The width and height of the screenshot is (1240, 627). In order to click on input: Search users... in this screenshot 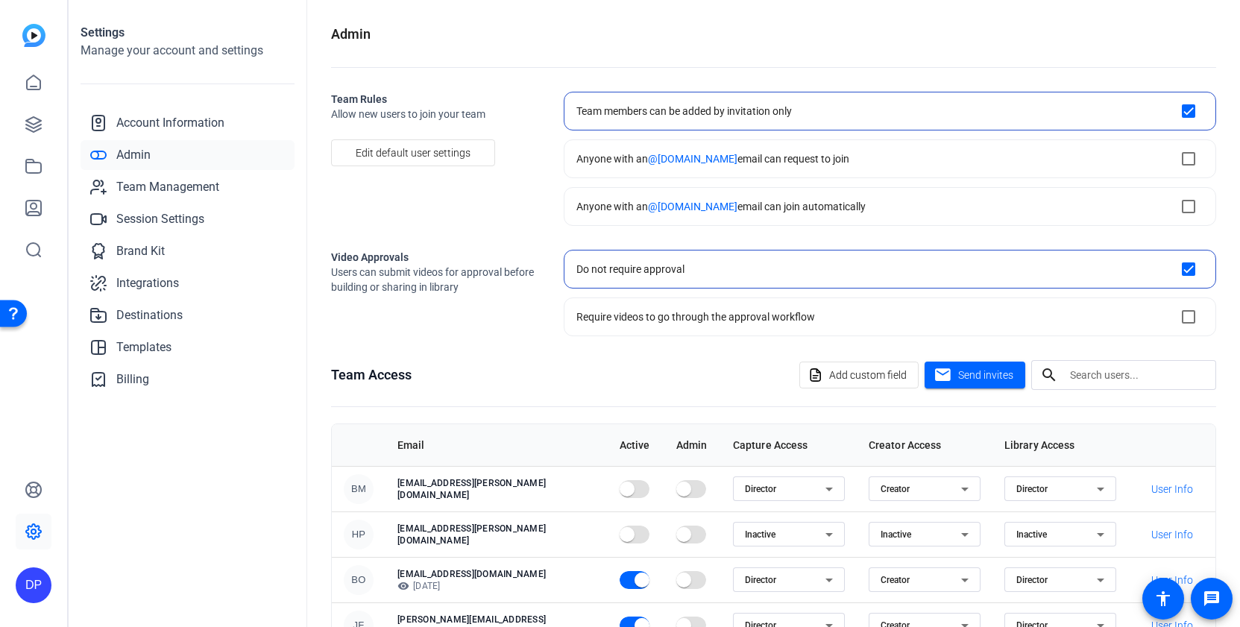, I will do `click(1137, 375)`.